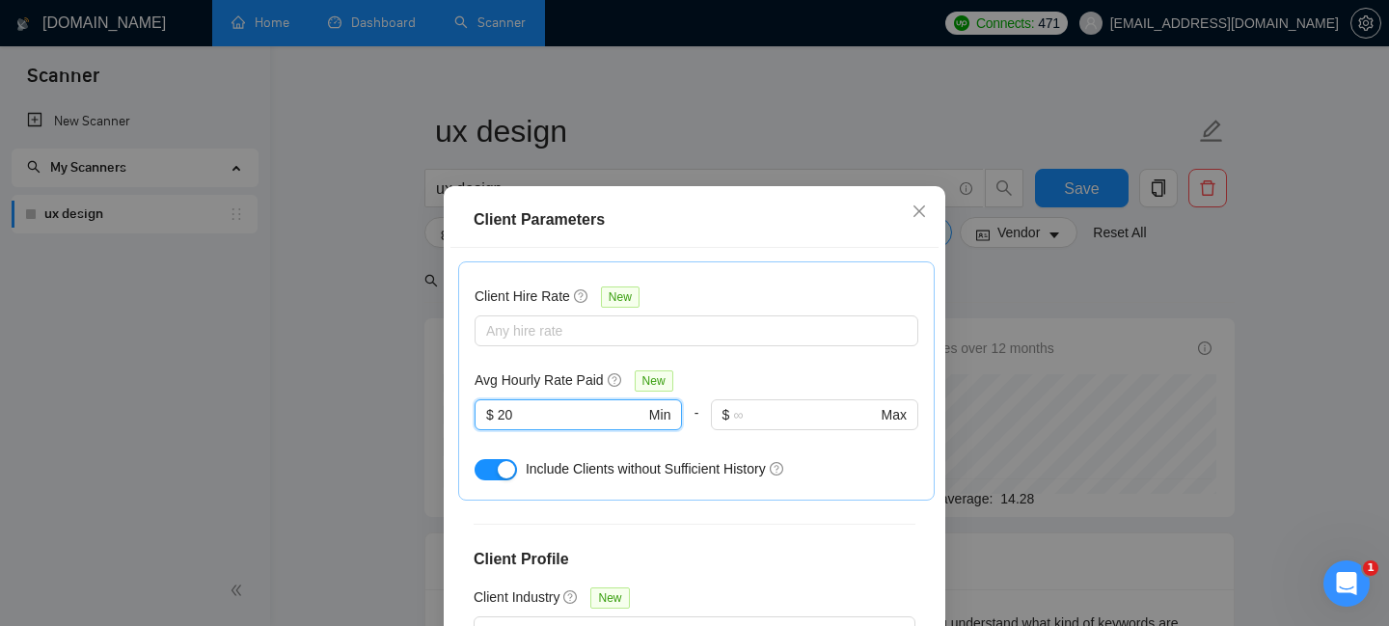  What do you see at coordinates (695, 220) in the screenshot?
I see `div: Client Parameters` at bounding box center [695, 220].